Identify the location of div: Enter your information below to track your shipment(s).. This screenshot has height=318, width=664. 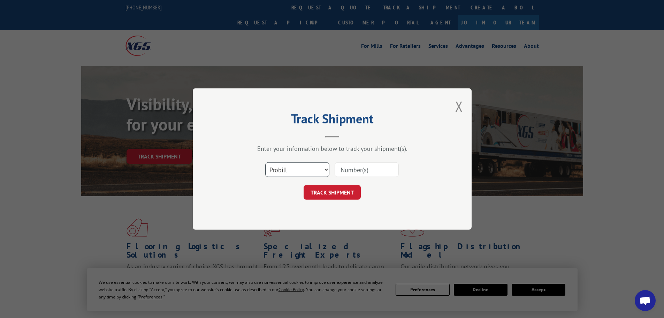
(332, 148).